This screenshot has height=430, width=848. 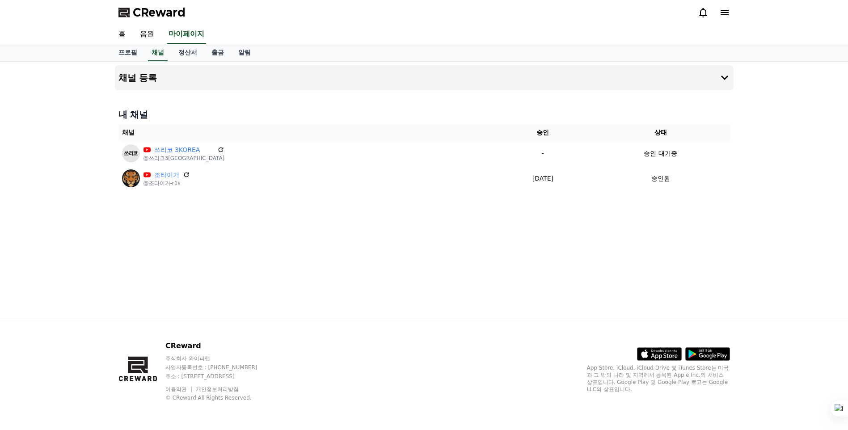 What do you see at coordinates (661, 132) in the screenshot?
I see `th: 상태` at bounding box center [661, 132].